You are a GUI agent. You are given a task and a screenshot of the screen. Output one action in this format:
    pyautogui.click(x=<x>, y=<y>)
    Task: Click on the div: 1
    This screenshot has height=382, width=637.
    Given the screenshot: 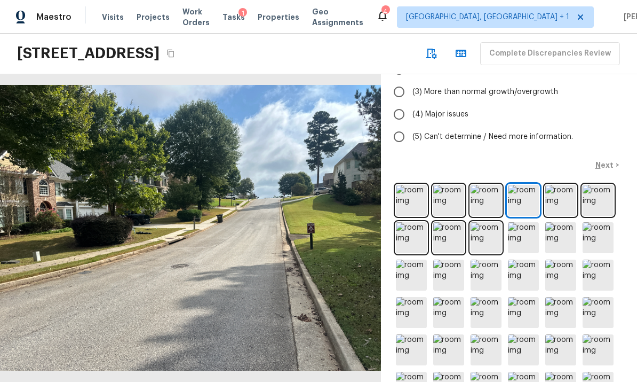 What is the action you would take?
    pyautogui.click(x=243, y=13)
    